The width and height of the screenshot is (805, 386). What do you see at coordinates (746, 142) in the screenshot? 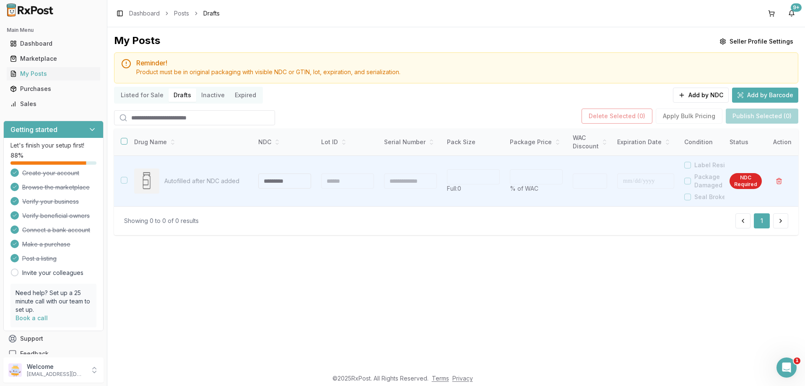
I see `th: Status` at bounding box center [746, 142].